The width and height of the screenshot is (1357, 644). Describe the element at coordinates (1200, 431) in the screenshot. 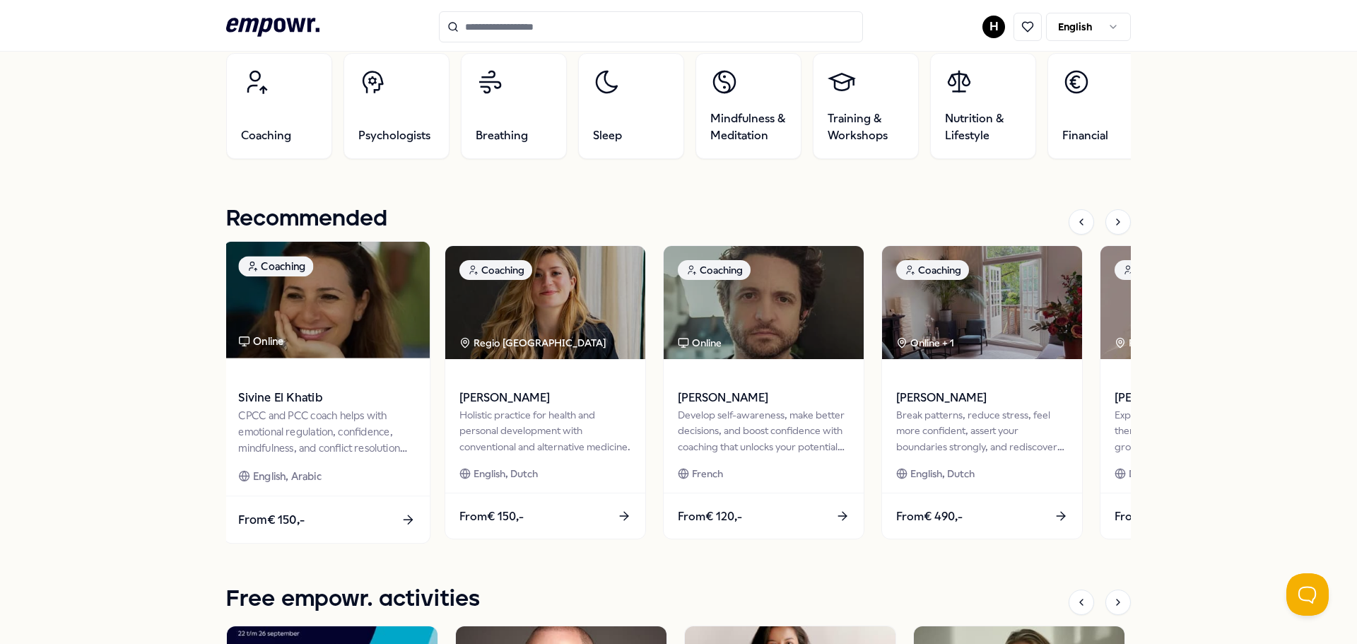

I see `div: Experienced (relationship) coach and therapist. Assists with personal growth and leadership, rela...` at that location.